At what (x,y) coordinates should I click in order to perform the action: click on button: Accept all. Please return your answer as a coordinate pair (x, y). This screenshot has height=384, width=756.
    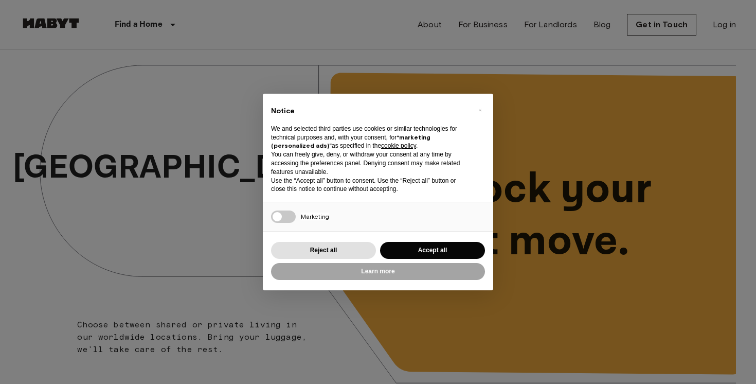
    Looking at the image, I should click on (432, 250).